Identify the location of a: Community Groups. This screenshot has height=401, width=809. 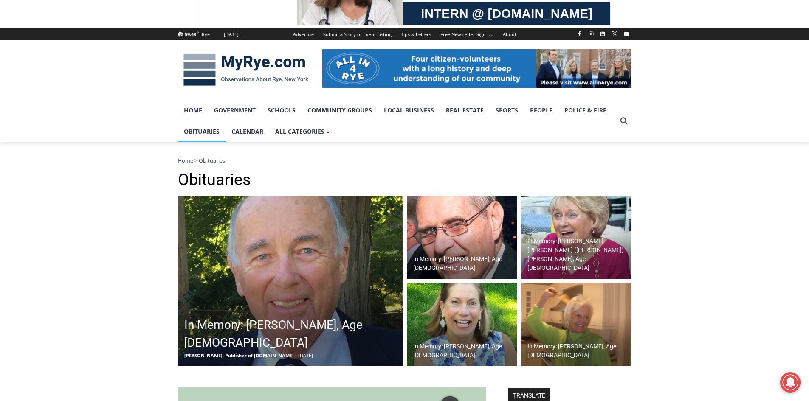
(340, 110).